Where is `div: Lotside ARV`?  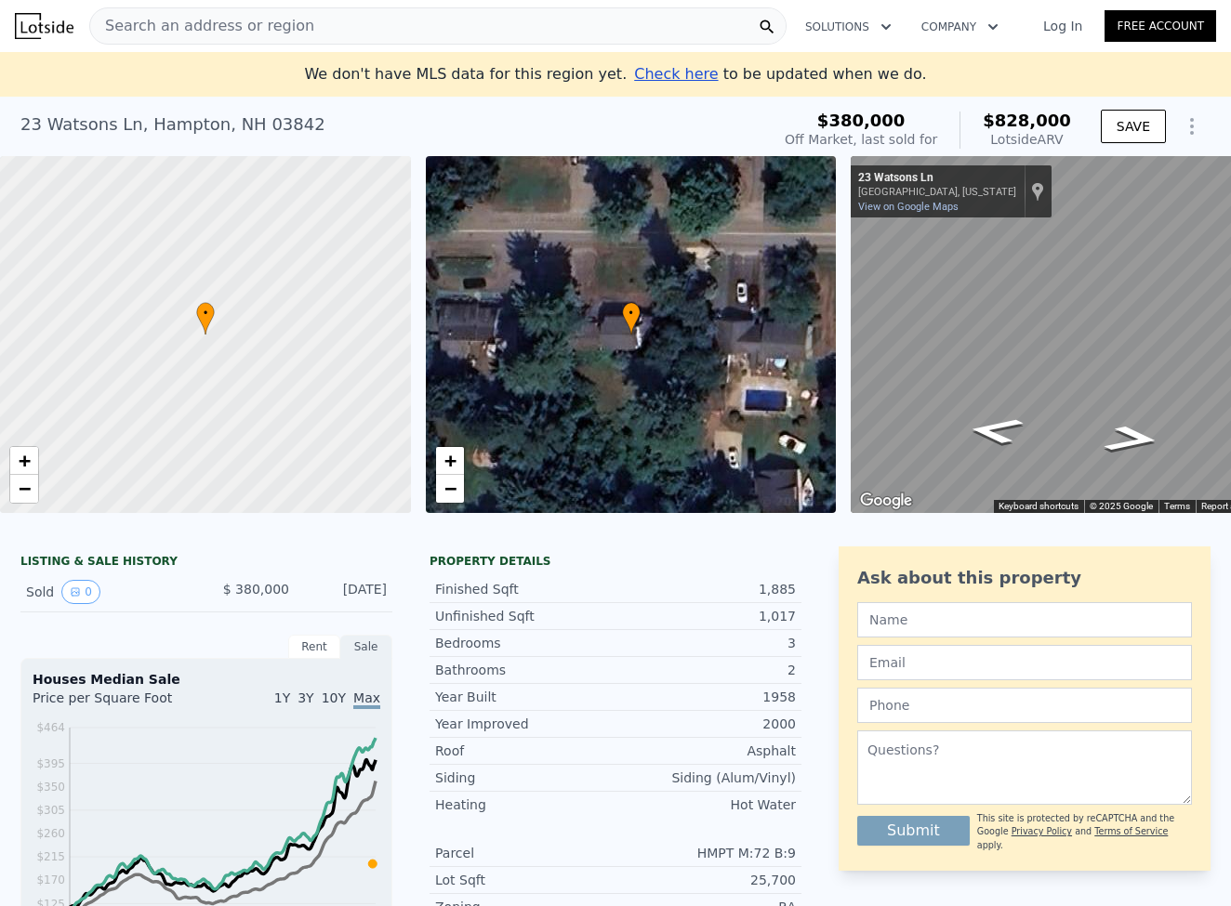
div: Lotside ARV is located at coordinates (1026, 139).